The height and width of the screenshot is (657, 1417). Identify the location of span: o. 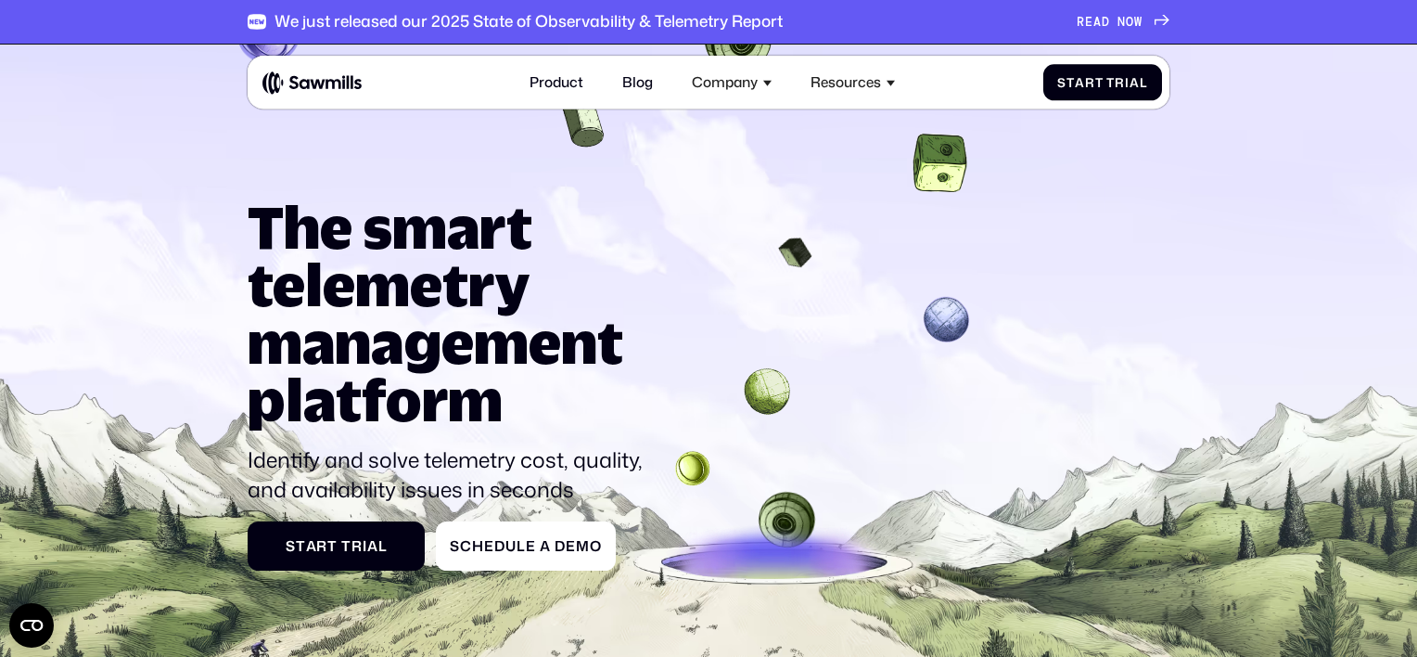
(595, 545).